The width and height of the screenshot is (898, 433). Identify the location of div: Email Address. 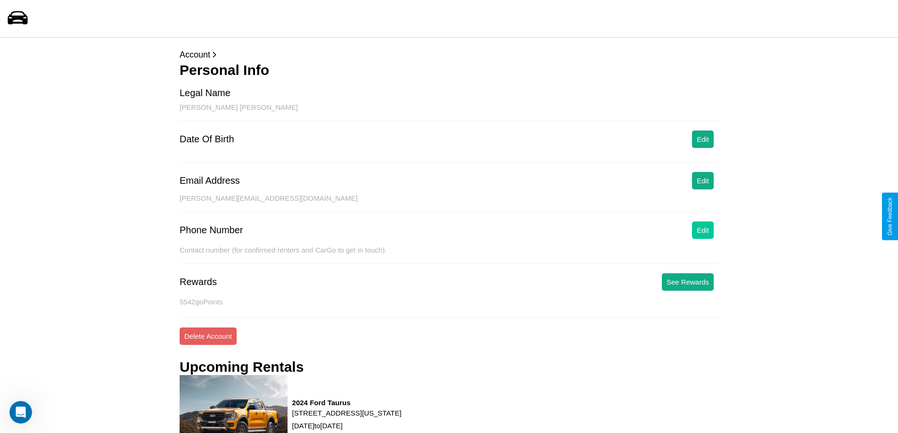
(210, 181).